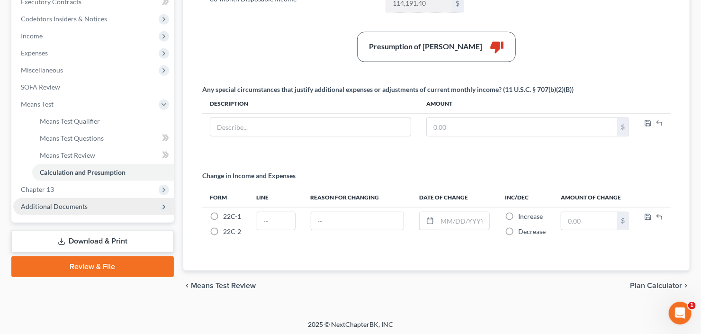 The width and height of the screenshot is (701, 334). What do you see at coordinates (232, 231) in the screenshot?
I see `span: 22C-2` at bounding box center [232, 231].